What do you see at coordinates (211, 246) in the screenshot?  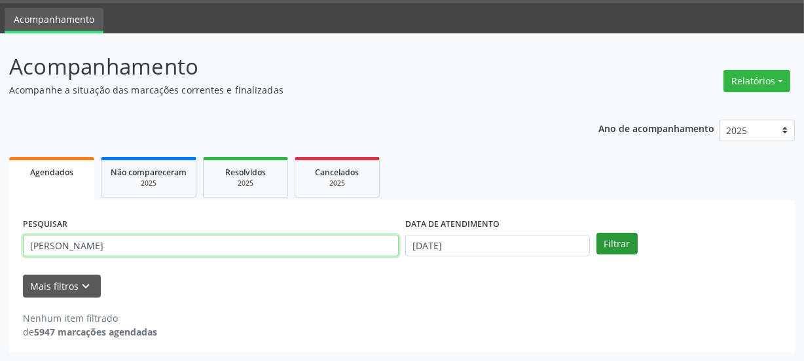 I see `input: Nome, CNS` at bounding box center [211, 246].